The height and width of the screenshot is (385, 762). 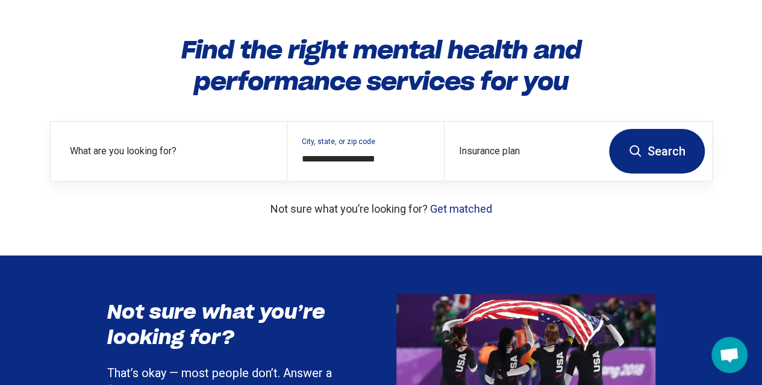 What do you see at coordinates (228, 324) in the screenshot?
I see `h3: Not sure what you’re looking for?` at bounding box center [228, 324].